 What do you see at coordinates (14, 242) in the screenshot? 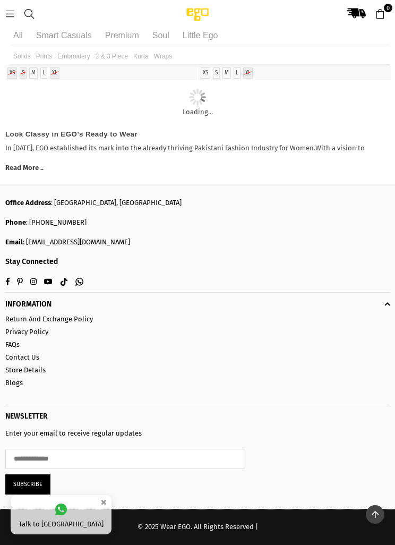
I see `b: Email` at bounding box center [14, 242].